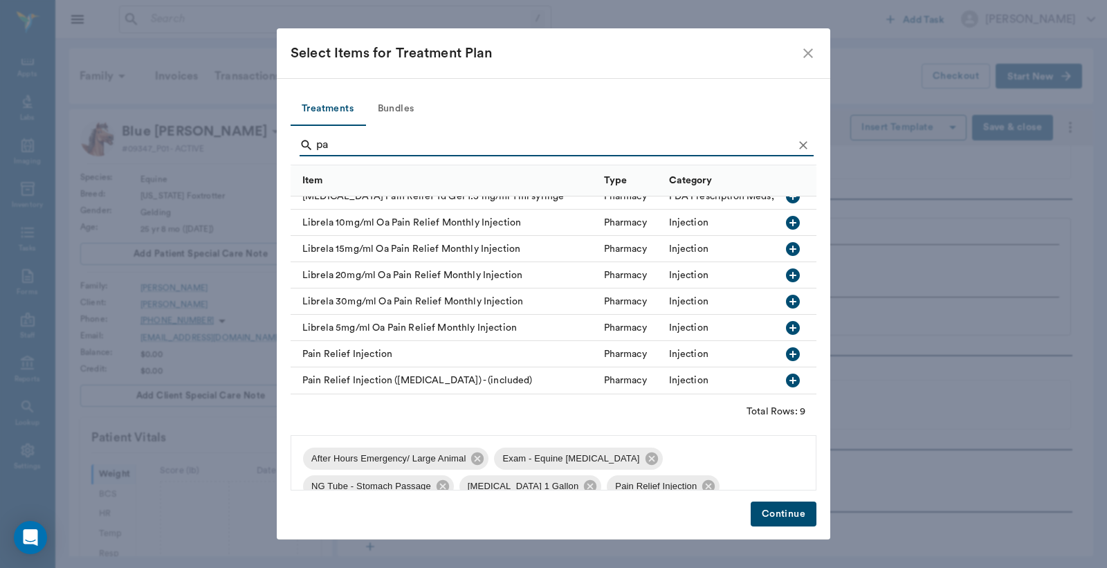 This screenshot has height=568, width=1107. I want to click on button: close, so click(808, 53).